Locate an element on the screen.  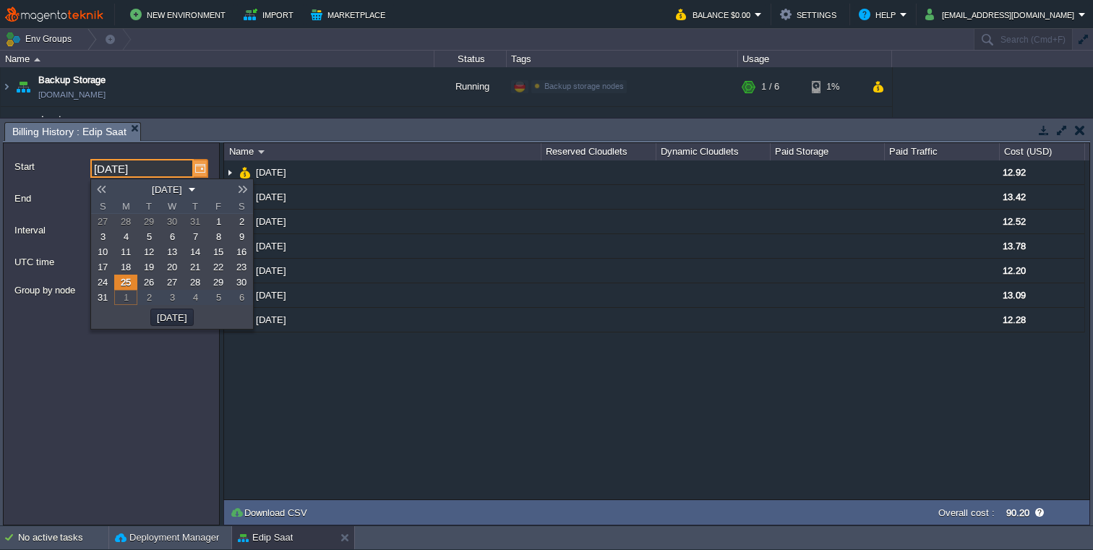
span: 14 is located at coordinates (195, 252).